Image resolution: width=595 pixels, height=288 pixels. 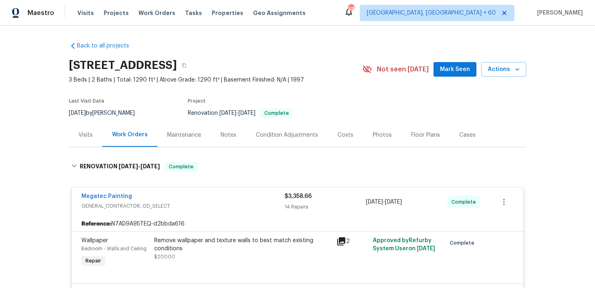 What do you see at coordinates (241, 113) in the screenshot?
I see `span: Renovation` at bounding box center [241, 113].